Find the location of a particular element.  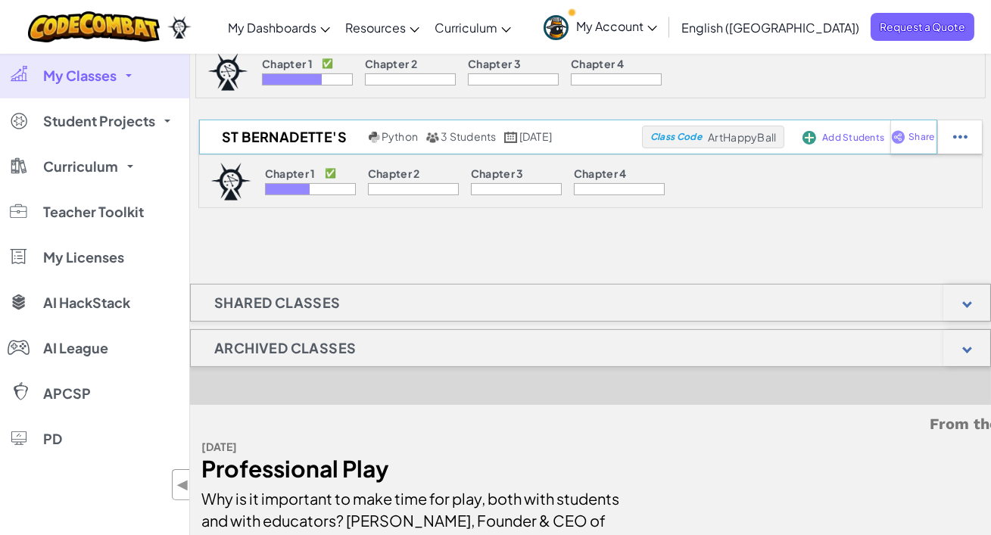

img: IconAddStudents.svg is located at coordinates (810, 138).